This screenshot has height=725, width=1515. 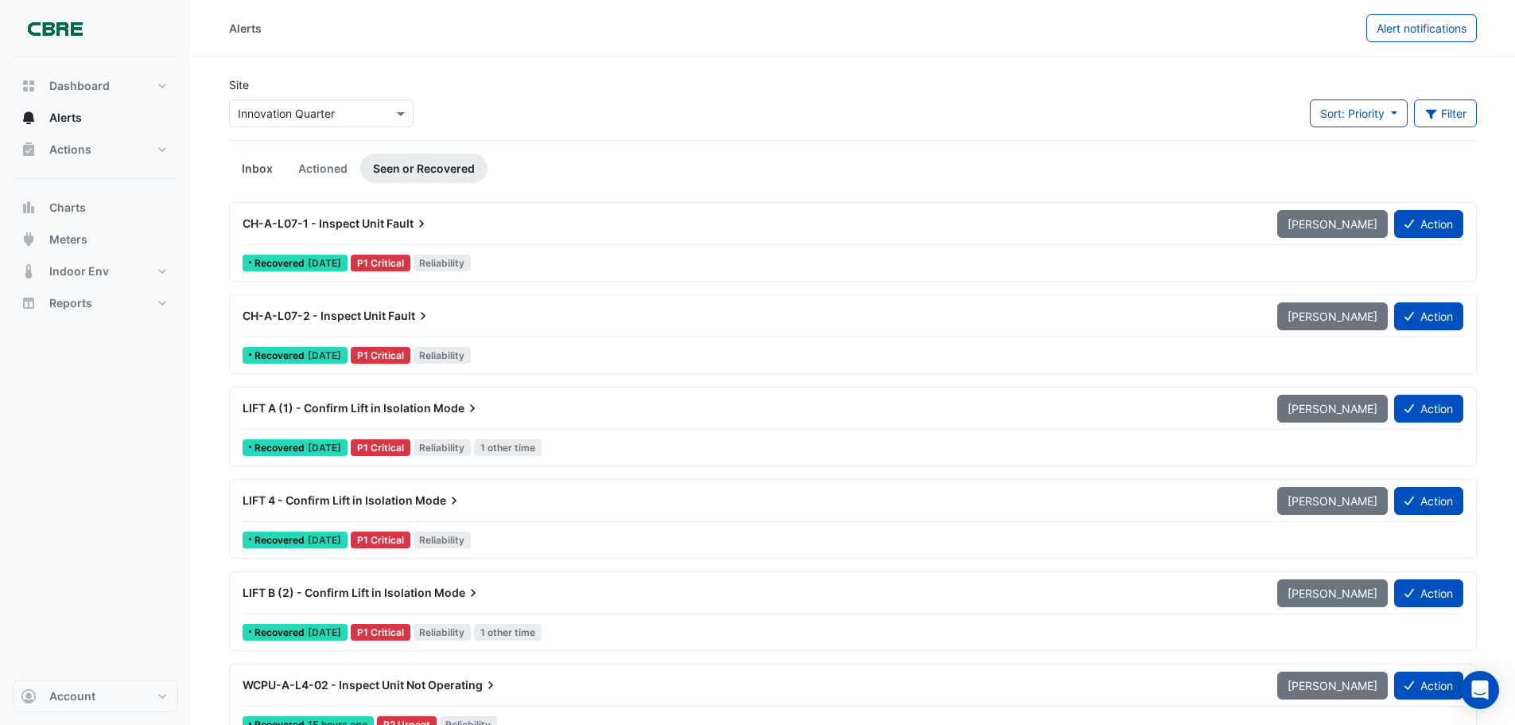 I want to click on app-icon: Meters, so click(x=29, y=239).